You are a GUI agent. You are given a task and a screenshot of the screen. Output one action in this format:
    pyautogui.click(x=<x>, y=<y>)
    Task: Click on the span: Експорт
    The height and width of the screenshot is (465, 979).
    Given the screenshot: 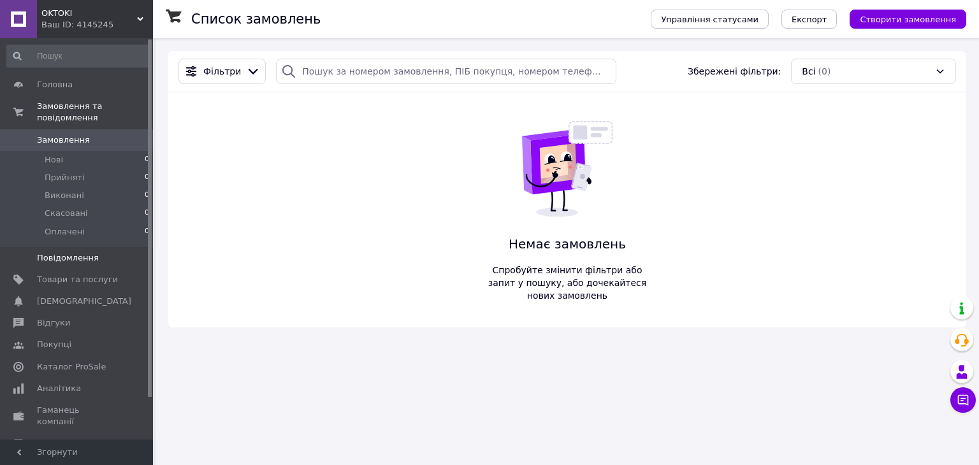 What is the action you would take?
    pyautogui.click(x=809, y=19)
    